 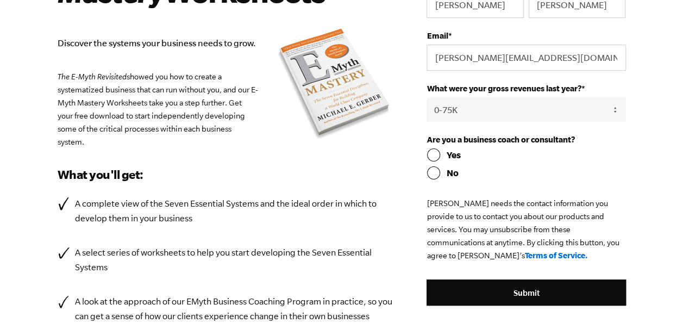 What do you see at coordinates (504, 88) in the screenshot?
I see `span: What were your gross revenues last year?` at bounding box center [504, 88].